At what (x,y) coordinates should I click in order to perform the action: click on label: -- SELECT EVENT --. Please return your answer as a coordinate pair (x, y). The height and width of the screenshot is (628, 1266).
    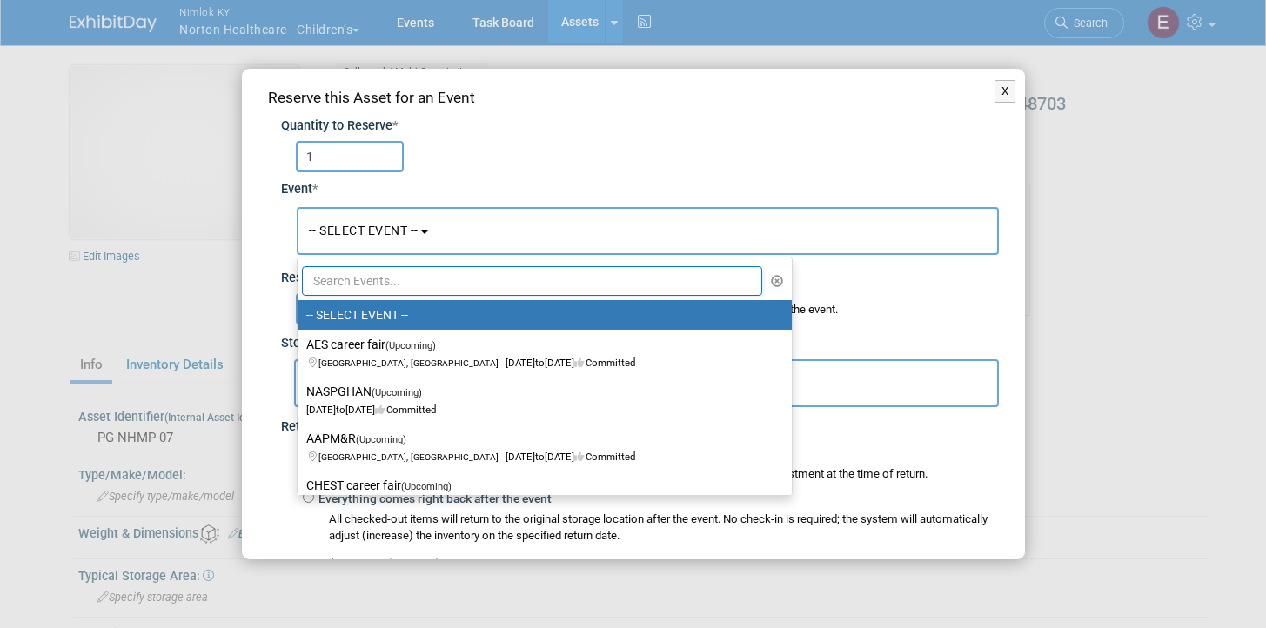
    Looking at the image, I should click on (540, 315).